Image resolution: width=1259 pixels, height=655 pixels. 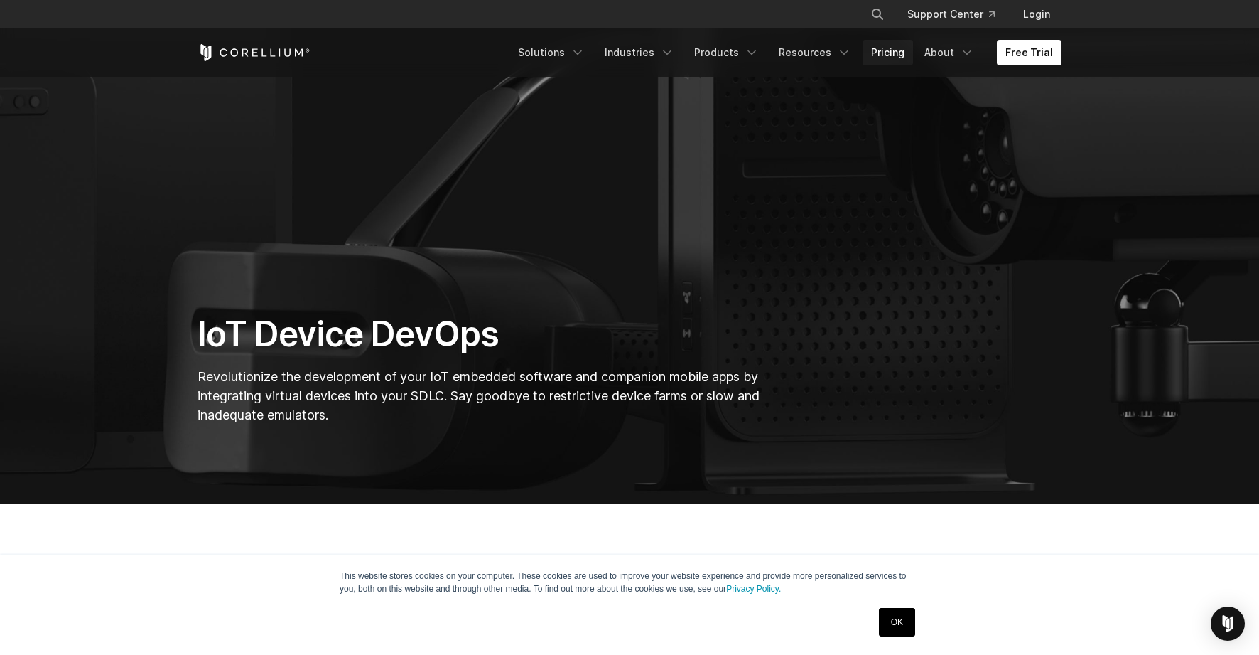 What do you see at coordinates (1029, 53) in the screenshot?
I see `a: Free Trial` at bounding box center [1029, 53].